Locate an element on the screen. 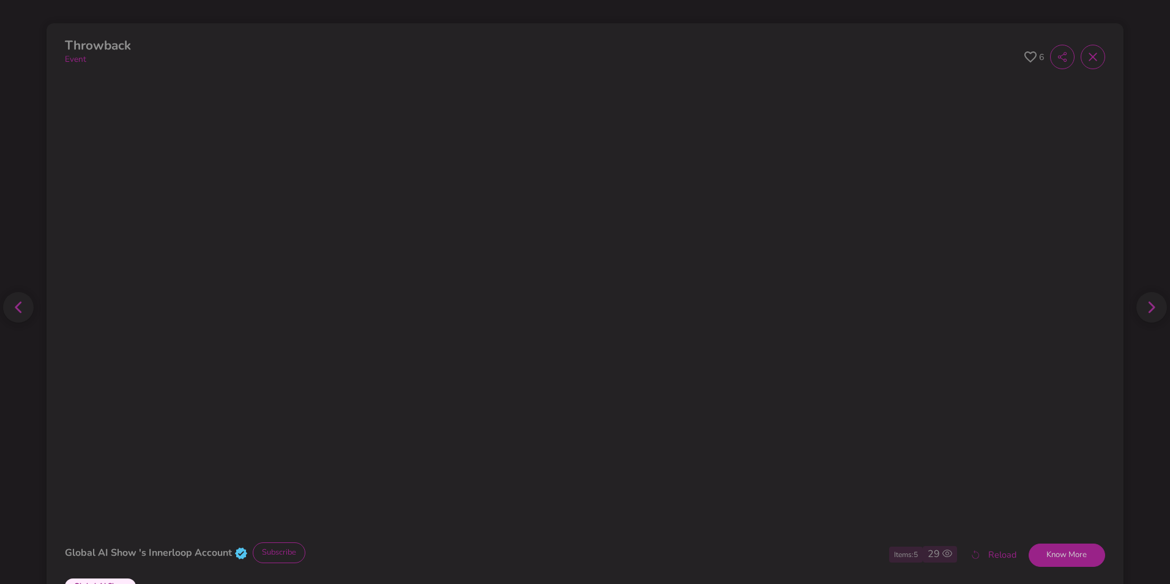  span: Throwback is located at coordinates (98, 45).